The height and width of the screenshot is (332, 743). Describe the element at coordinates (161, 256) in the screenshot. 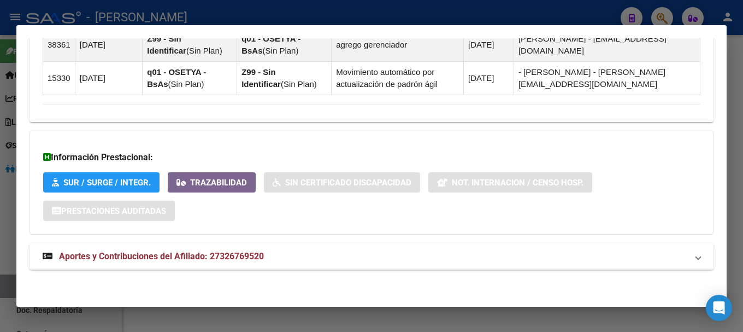

I see `span: Aportes y Contribuciones del Afiliado: 27326769520` at that location.